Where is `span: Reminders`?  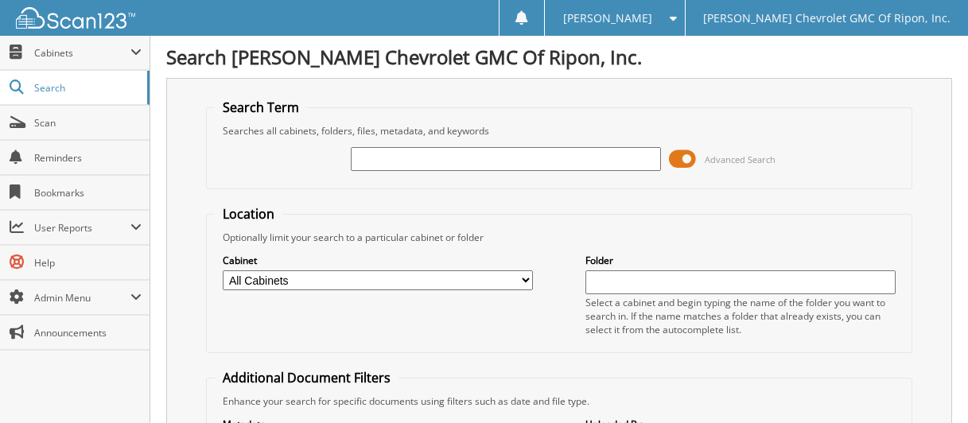 span: Reminders is located at coordinates (87, 157).